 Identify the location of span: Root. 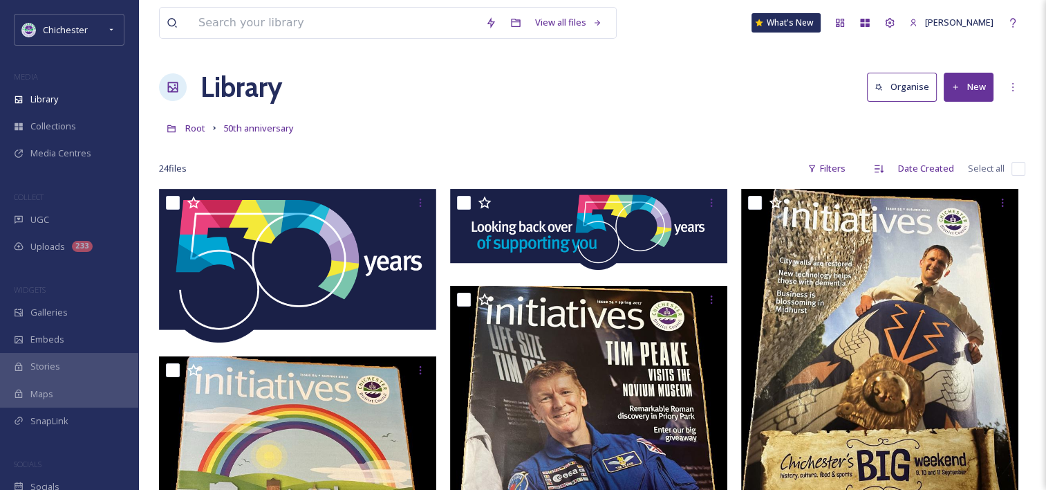
(195, 128).